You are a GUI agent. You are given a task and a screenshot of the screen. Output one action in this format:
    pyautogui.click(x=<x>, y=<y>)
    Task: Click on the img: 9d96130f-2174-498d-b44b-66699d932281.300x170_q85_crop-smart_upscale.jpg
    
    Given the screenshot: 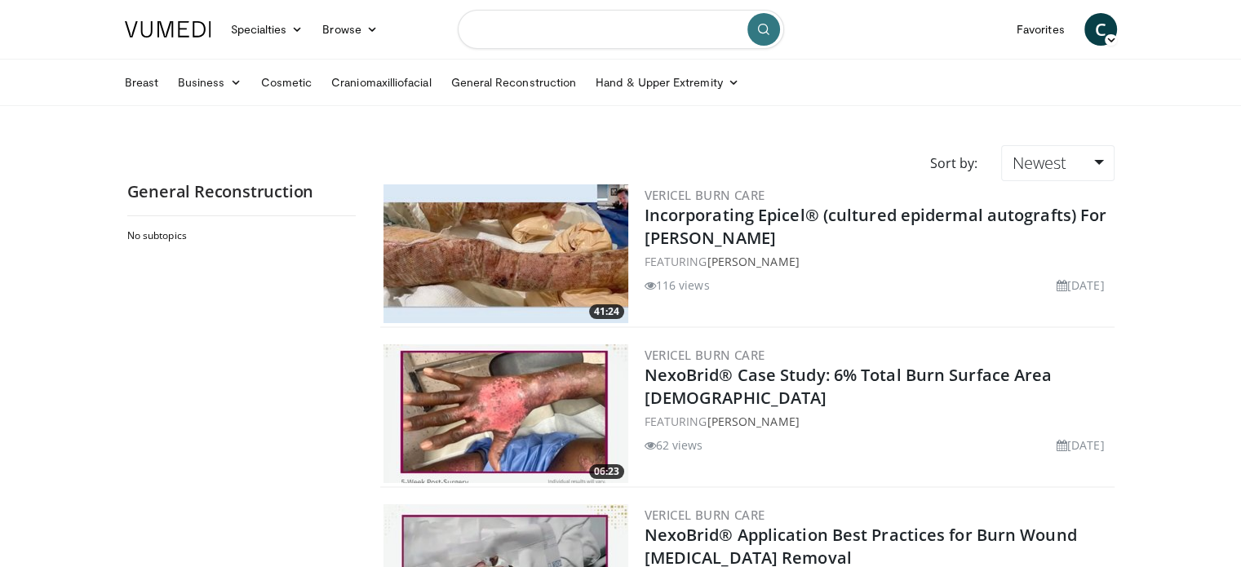 What is the action you would take?
    pyautogui.click(x=506, y=414)
    